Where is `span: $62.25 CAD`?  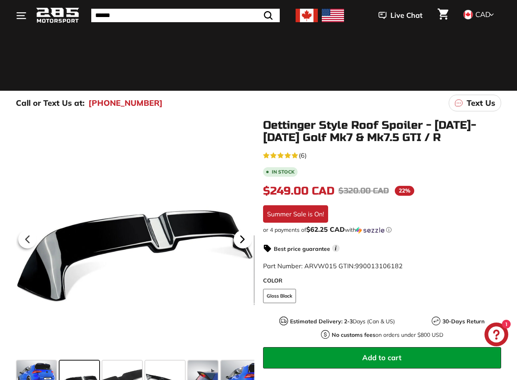 span: $62.25 CAD is located at coordinates (325, 229).